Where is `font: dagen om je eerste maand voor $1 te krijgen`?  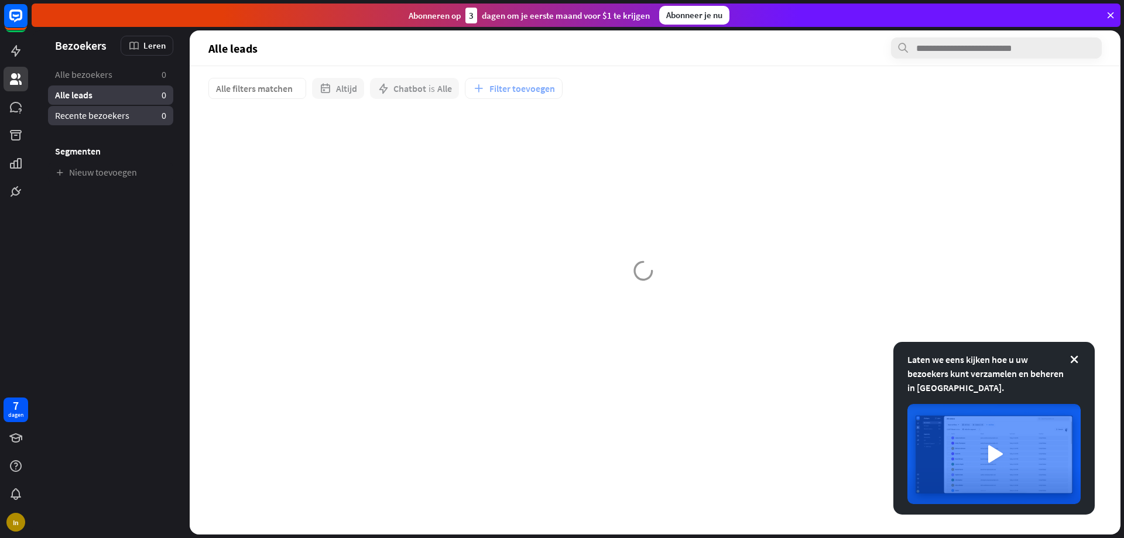
font: dagen om je eerste maand voor $1 te krijgen is located at coordinates (566, 15).